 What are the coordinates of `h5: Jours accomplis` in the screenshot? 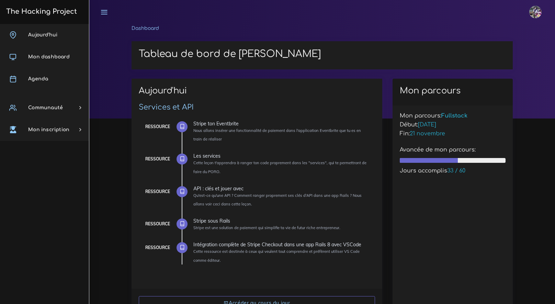 It's located at (453, 171).